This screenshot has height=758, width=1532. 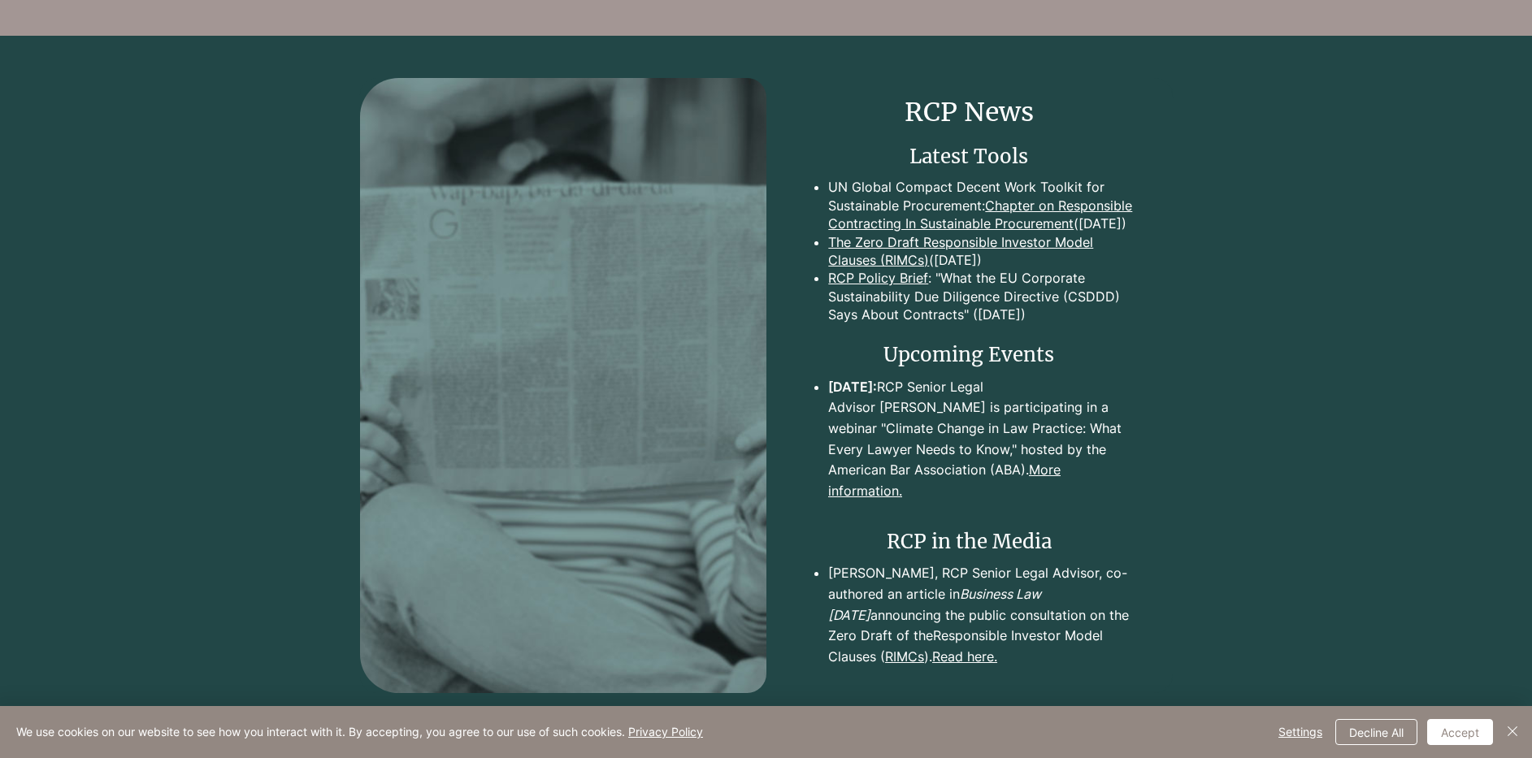 I want to click on a: RIMCs, so click(x=905, y=657).